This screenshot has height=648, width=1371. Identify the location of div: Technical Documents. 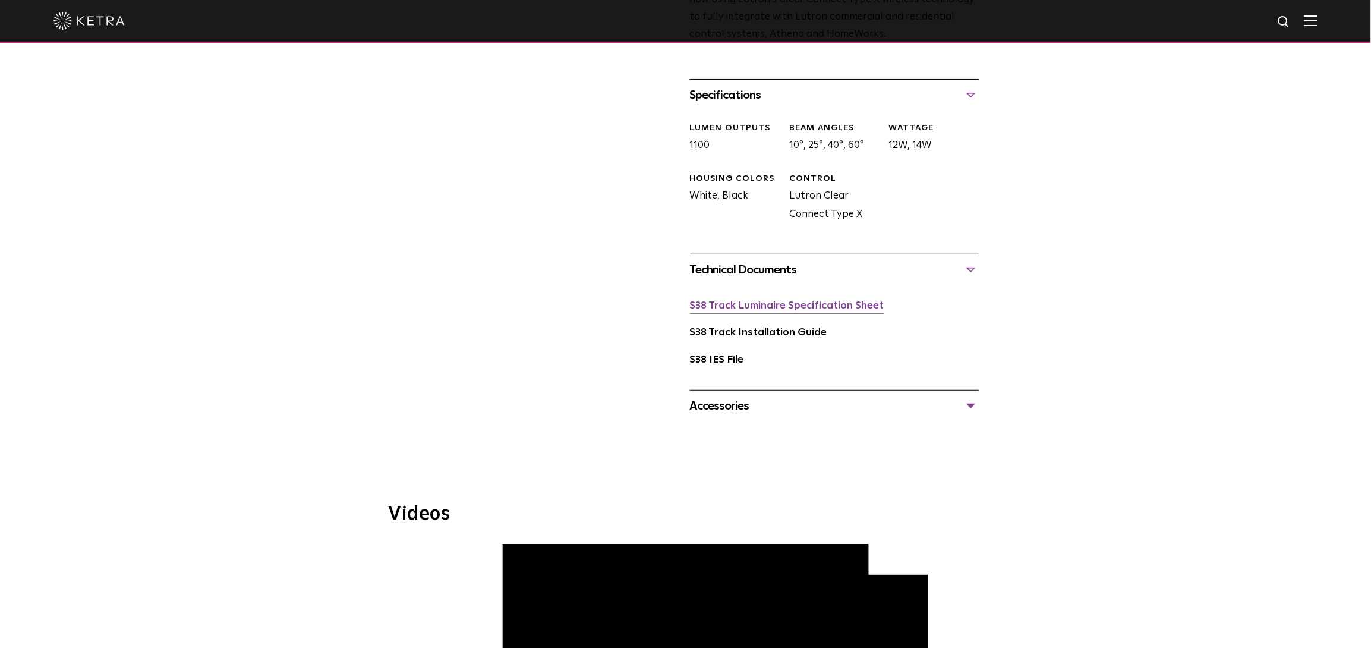
(834, 270).